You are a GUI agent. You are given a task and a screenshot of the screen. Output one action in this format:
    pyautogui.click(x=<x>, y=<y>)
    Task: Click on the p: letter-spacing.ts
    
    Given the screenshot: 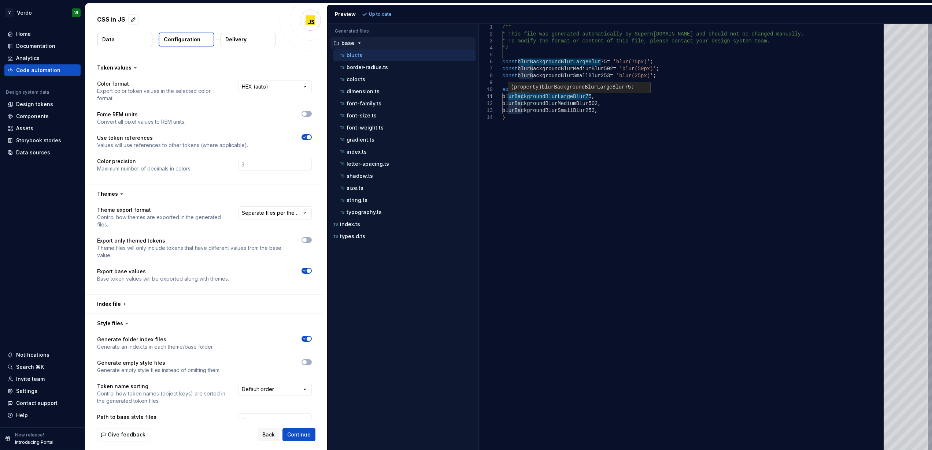 What is the action you would take?
    pyautogui.click(x=368, y=164)
    